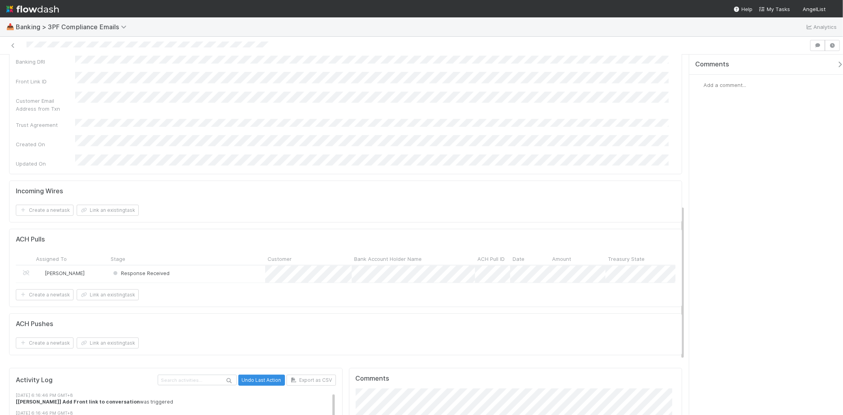 The width and height of the screenshot is (843, 415). I want to click on div: was triggered, so click(179, 402).